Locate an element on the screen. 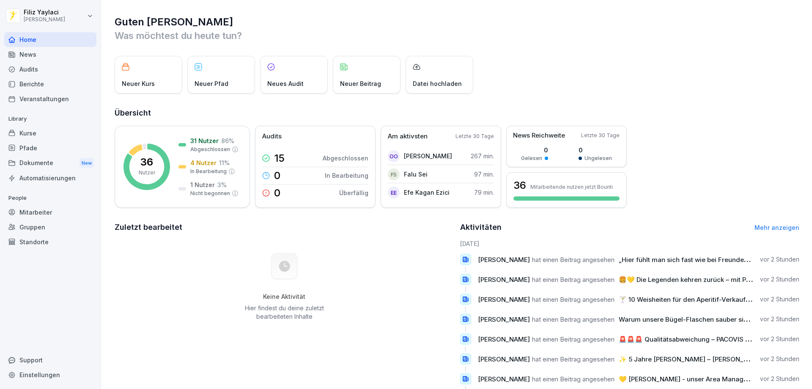 Image resolution: width=812 pixels, height=389 pixels. div: Support is located at coordinates (50, 360).